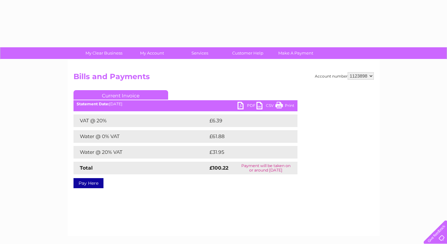  What do you see at coordinates (141, 121) in the screenshot?
I see `td: VAT @ 20%` at bounding box center [141, 121].